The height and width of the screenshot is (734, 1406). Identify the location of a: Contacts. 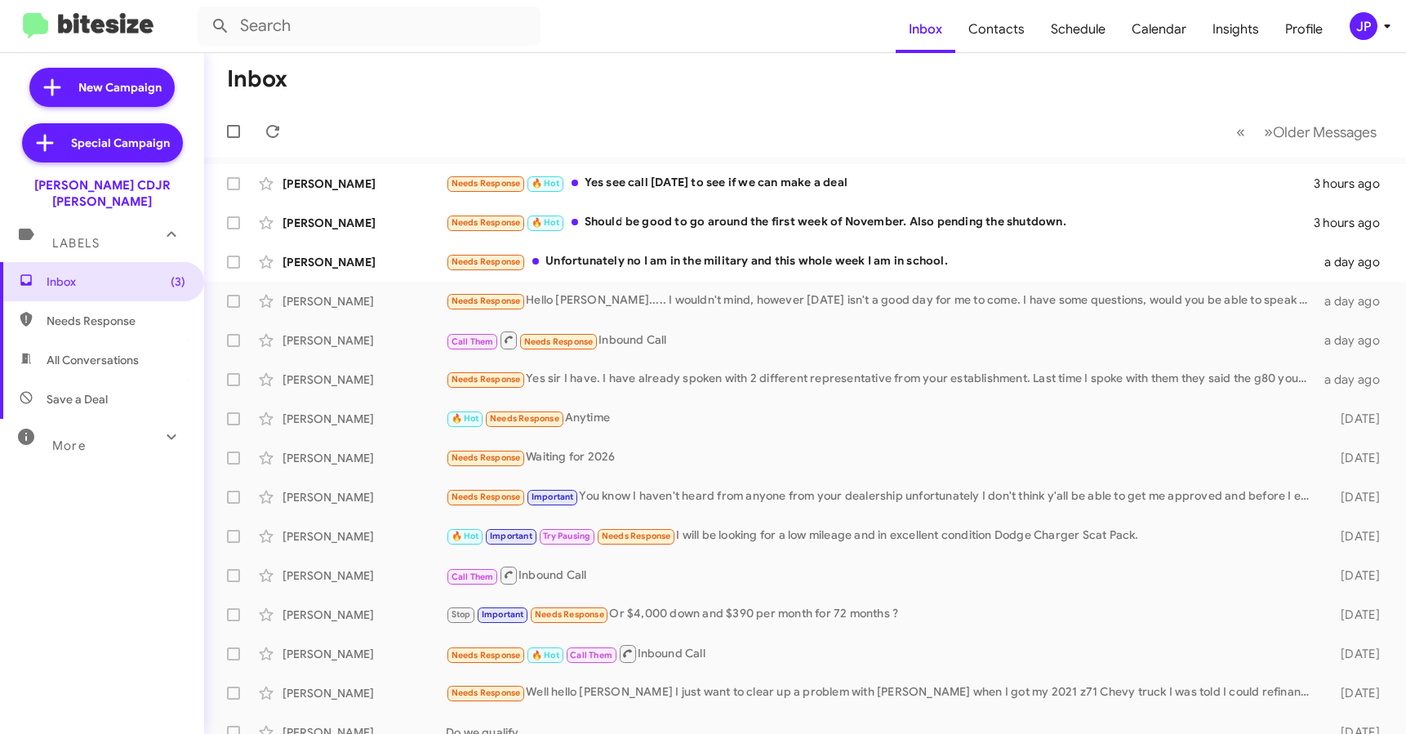
(996, 29).